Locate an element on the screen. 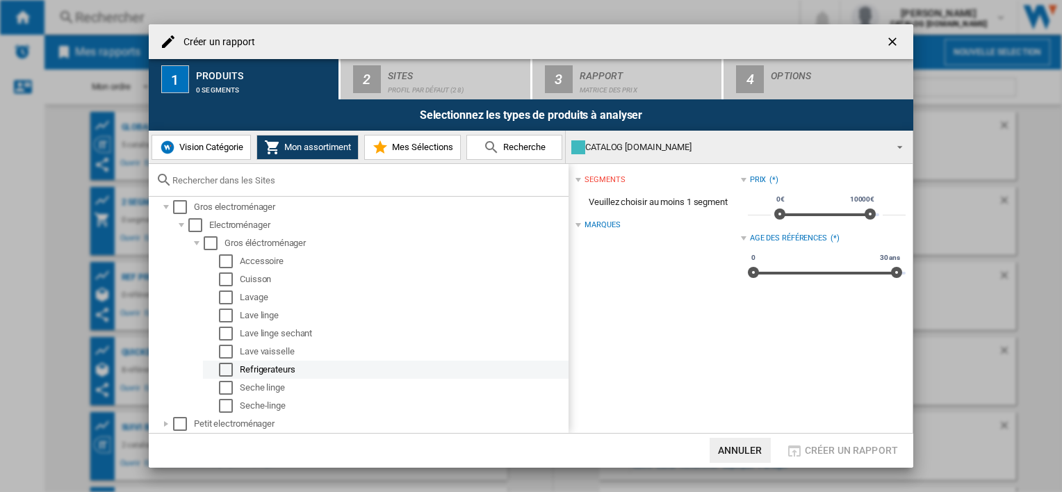 This screenshot has height=492, width=1062. div: Produits is located at coordinates (264, 72).